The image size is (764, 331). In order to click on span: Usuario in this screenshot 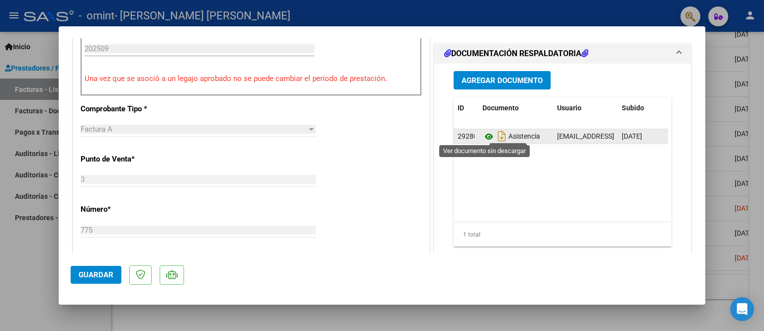, I will do `click(569, 108)`.